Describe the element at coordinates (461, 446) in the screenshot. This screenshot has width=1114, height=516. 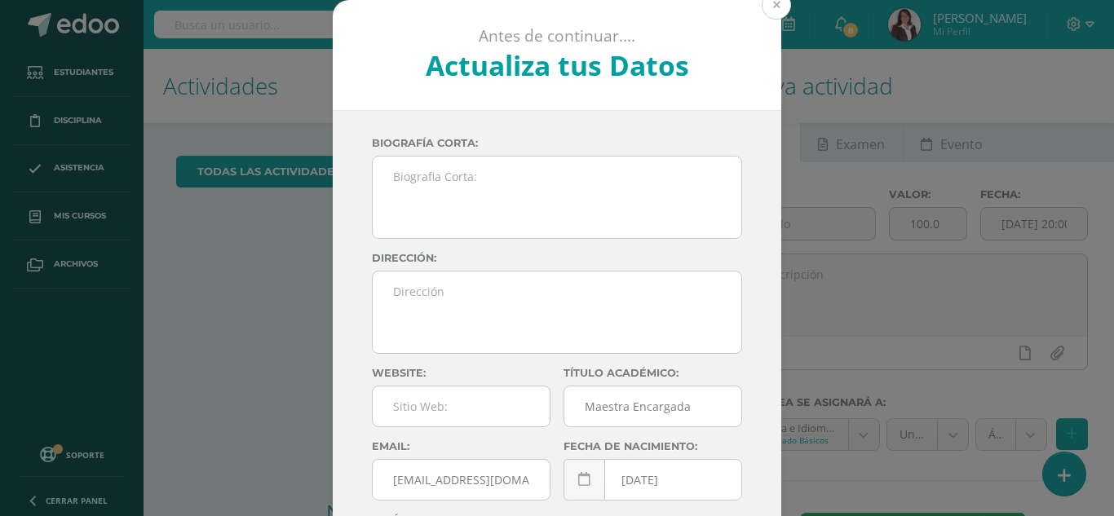
I see `label: Email:` at that location.